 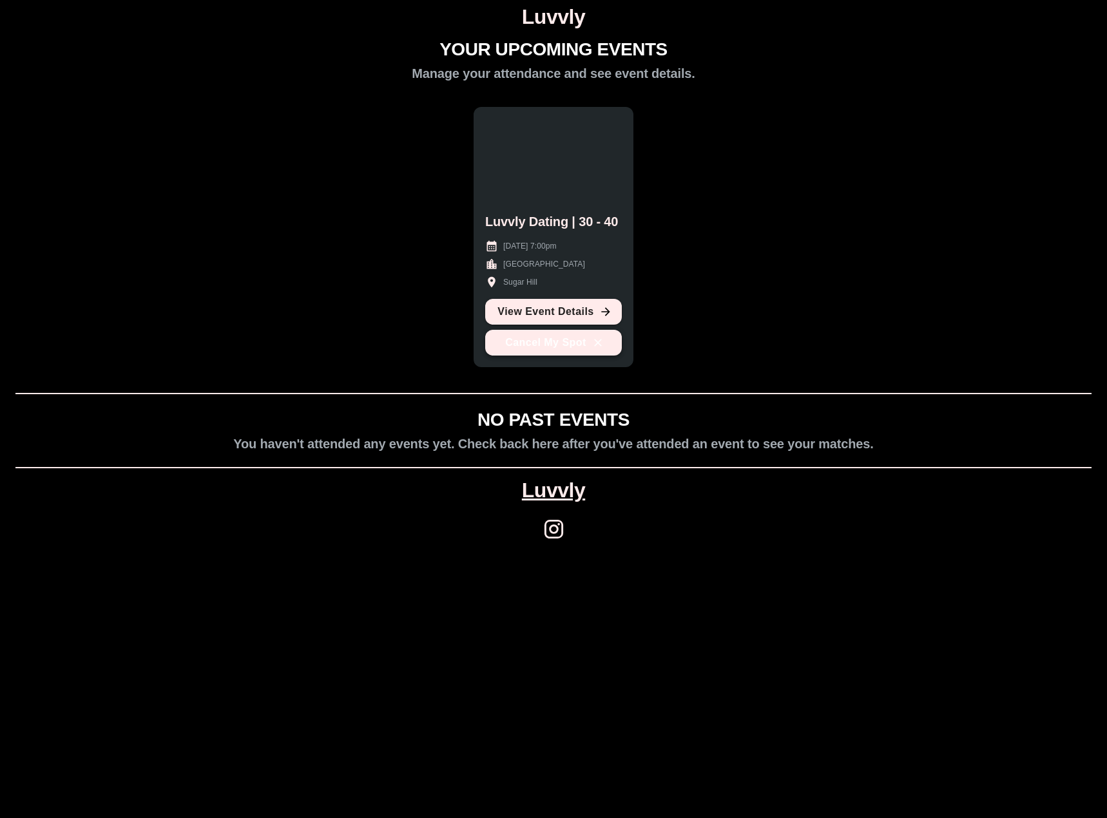 What do you see at coordinates (553, 73) in the screenshot?
I see `h2: Manage your attendance and see event details.` at bounding box center [553, 73].